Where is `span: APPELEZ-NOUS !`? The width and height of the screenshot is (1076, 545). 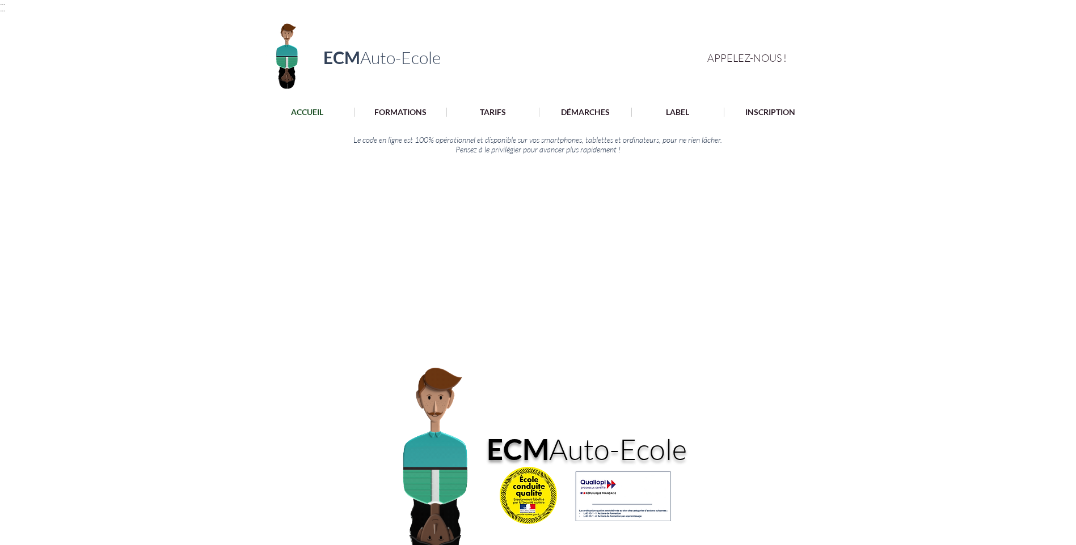
span: APPELEZ-NOUS ! is located at coordinates (747, 58).